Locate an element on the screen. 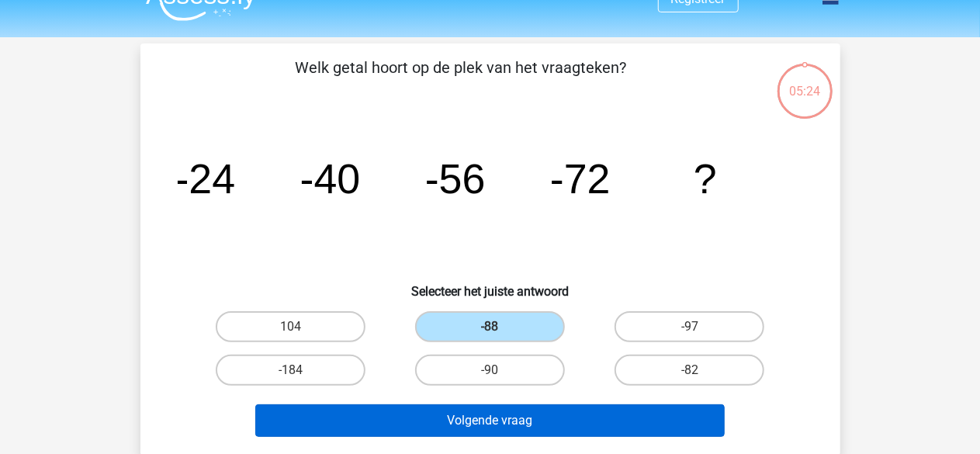 This screenshot has height=454, width=980. label: -90 is located at coordinates (489, 370).